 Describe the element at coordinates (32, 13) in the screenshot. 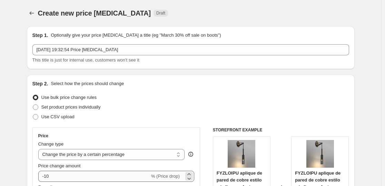

I see `button: Price change jobs` at that location.